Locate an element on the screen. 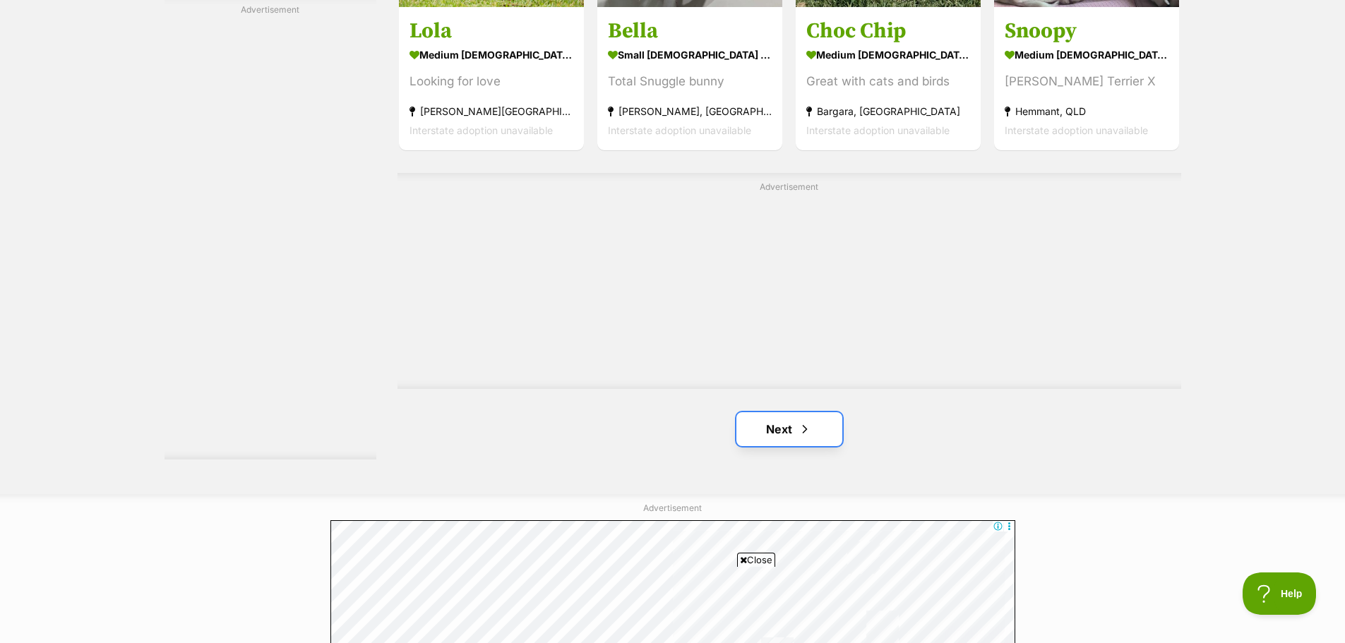 This screenshot has height=643, width=1345. div: Great with cats and birds is located at coordinates (888, 81).